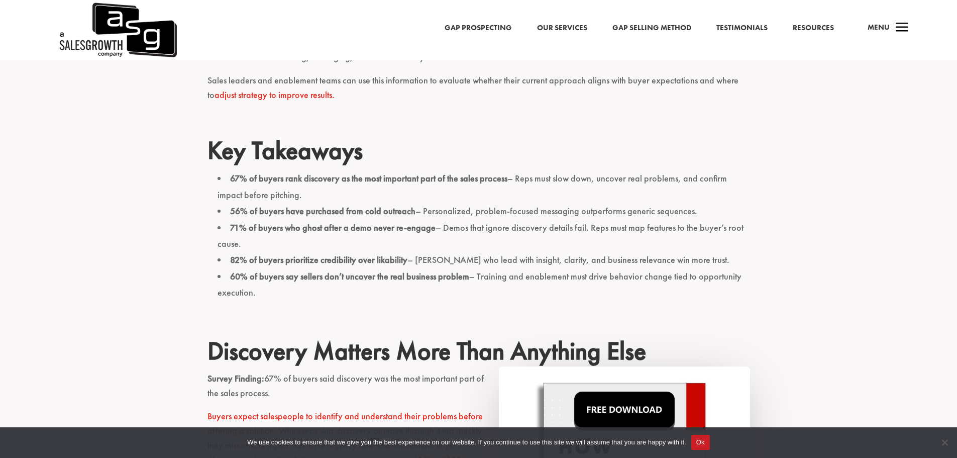 Image resolution: width=957 pixels, height=458 pixels. What do you see at coordinates (350, 276) in the screenshot?
I see `strong: 60% of buyers say sellers don’t uncover the real business problem` at bounding box center [350, 276].